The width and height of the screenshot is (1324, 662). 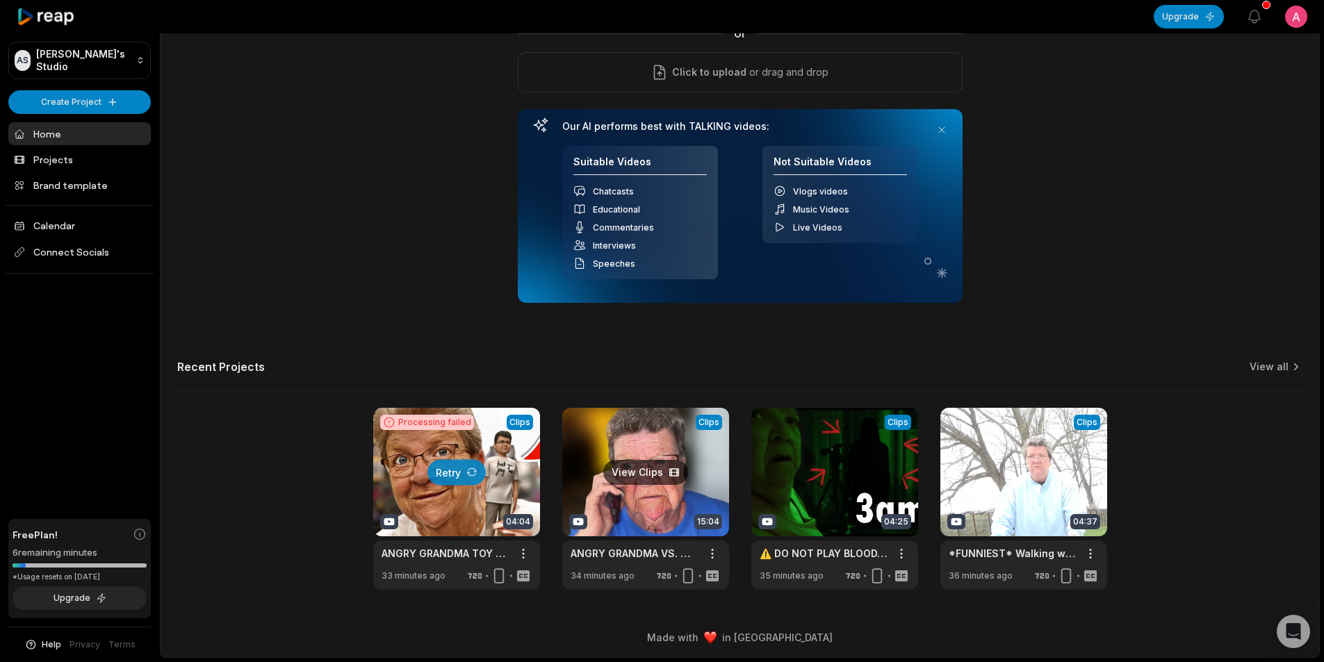 I want to click on span: Commentaries, so click(x=623, y=227).